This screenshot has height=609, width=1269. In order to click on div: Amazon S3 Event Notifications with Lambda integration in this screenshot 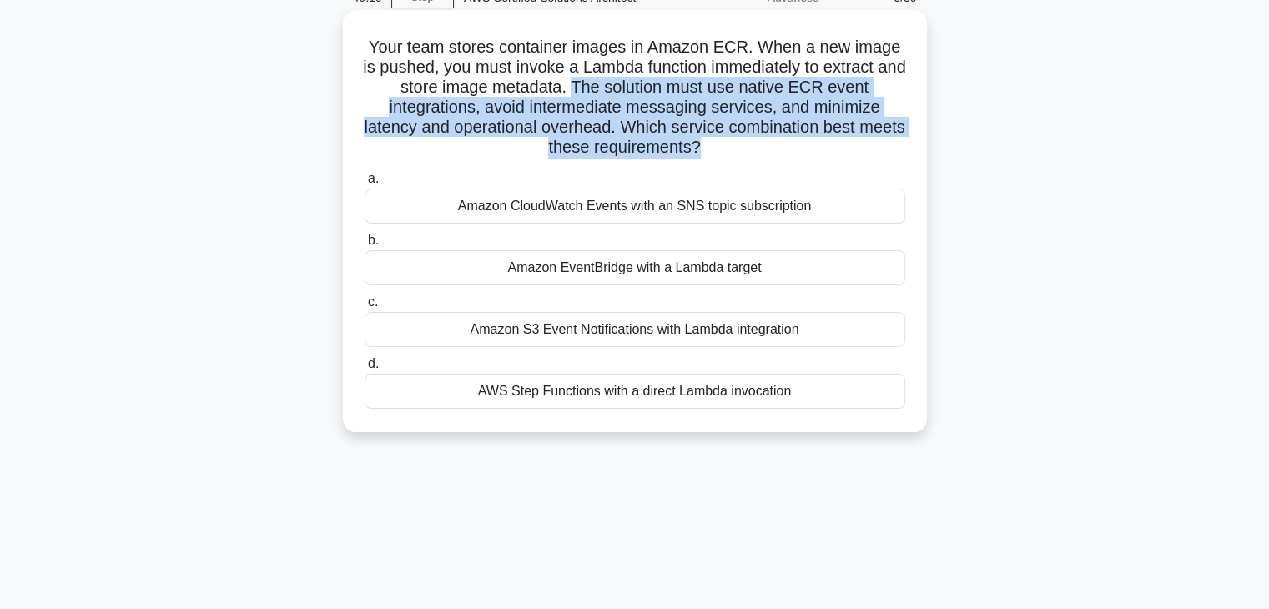, I will do `click(635, 330)`.